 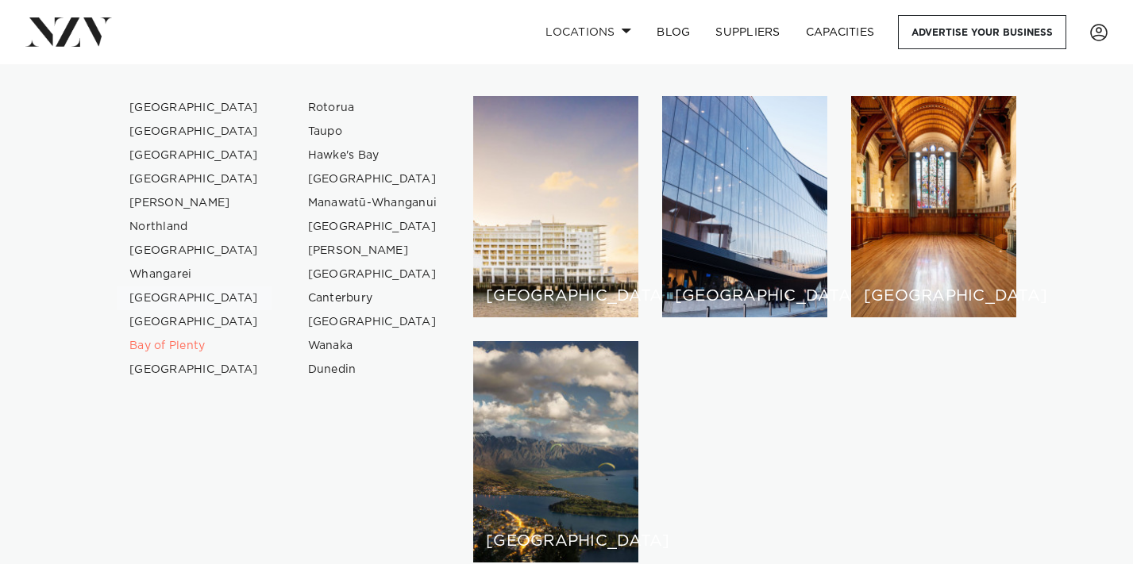 What do you see at coordinates (194, 275) in the screenshot?
I see `a: Whangarei` at bounding box center [194, 275].